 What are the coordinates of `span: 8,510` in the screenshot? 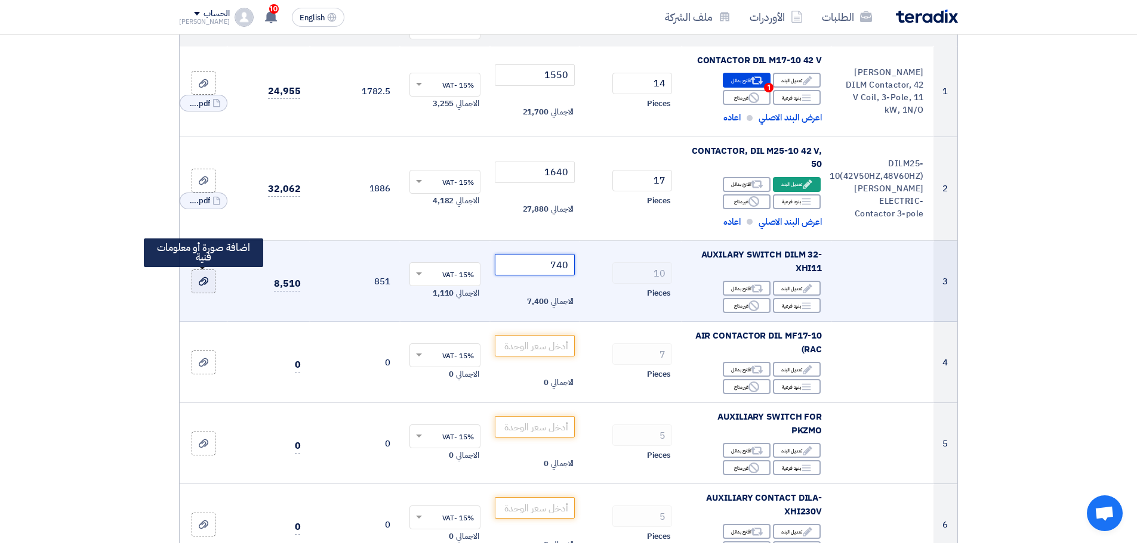 It's located at (287, 284).